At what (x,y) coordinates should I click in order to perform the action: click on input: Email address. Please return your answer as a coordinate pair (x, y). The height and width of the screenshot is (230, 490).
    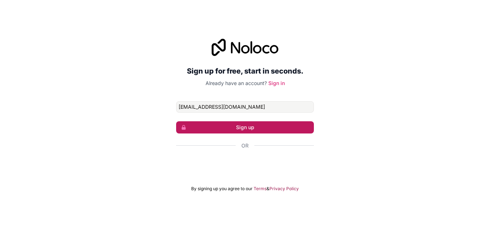
    Looking at the image, I should click on (245, 107).